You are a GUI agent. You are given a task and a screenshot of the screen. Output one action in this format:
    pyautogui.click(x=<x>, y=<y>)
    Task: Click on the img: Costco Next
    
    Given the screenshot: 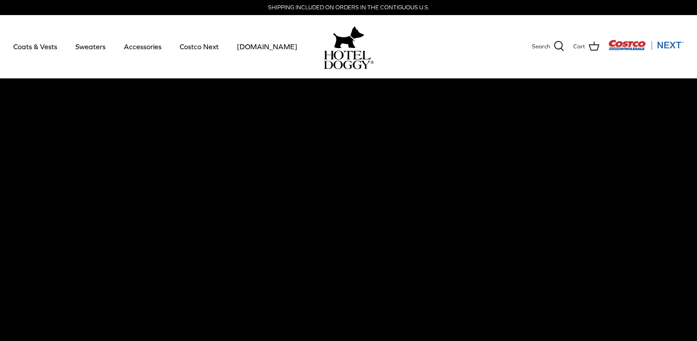 What is the action you would take?
    pyautogui.click(x=646, y=45)
    